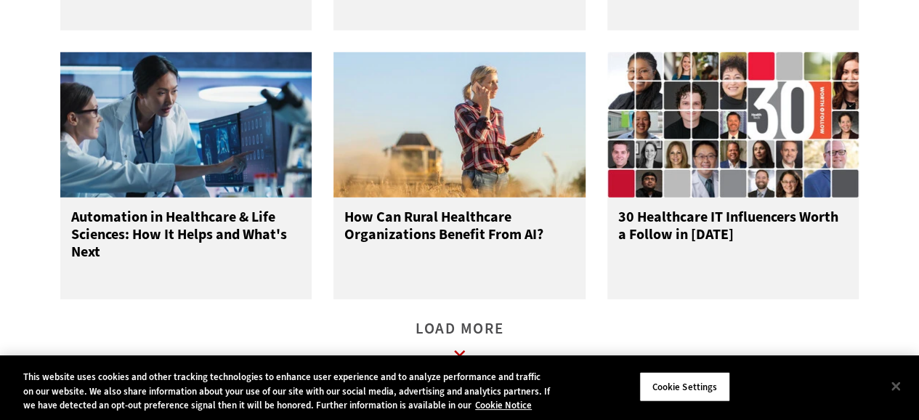 This screenshot has width=919, height=420. I want to click on h3: Automation in Healthcare & Life Sciences: How It Helps and What's Next, so click(186, 237).